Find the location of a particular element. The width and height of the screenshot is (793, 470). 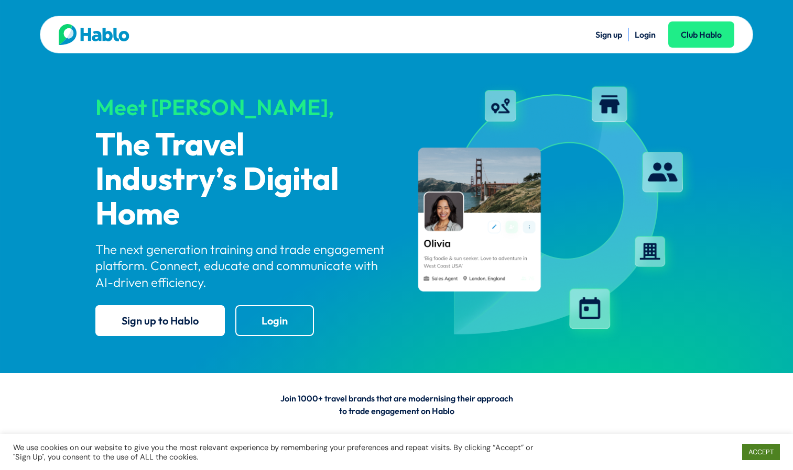

img: Hablo logo main 2 is located at coordinates (94, 35).